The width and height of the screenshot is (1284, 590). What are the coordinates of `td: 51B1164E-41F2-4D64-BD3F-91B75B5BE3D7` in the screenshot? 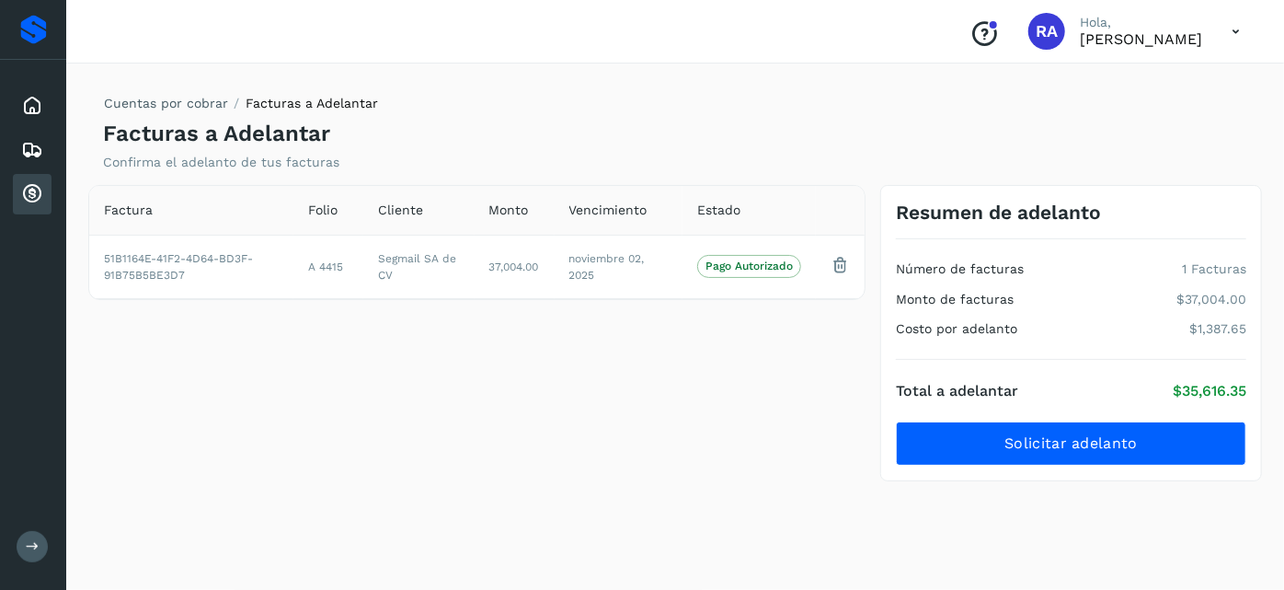 It's located at (191, 266).